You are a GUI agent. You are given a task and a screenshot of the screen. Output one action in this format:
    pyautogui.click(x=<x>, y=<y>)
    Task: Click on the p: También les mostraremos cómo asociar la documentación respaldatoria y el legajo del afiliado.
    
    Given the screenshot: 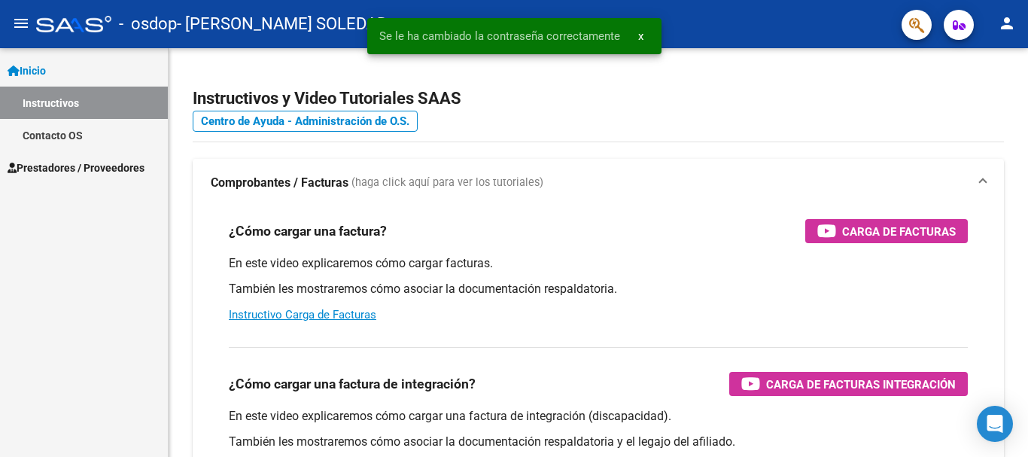 What is the action you would take?
    pyautogui.click(x=598, y=442)
    